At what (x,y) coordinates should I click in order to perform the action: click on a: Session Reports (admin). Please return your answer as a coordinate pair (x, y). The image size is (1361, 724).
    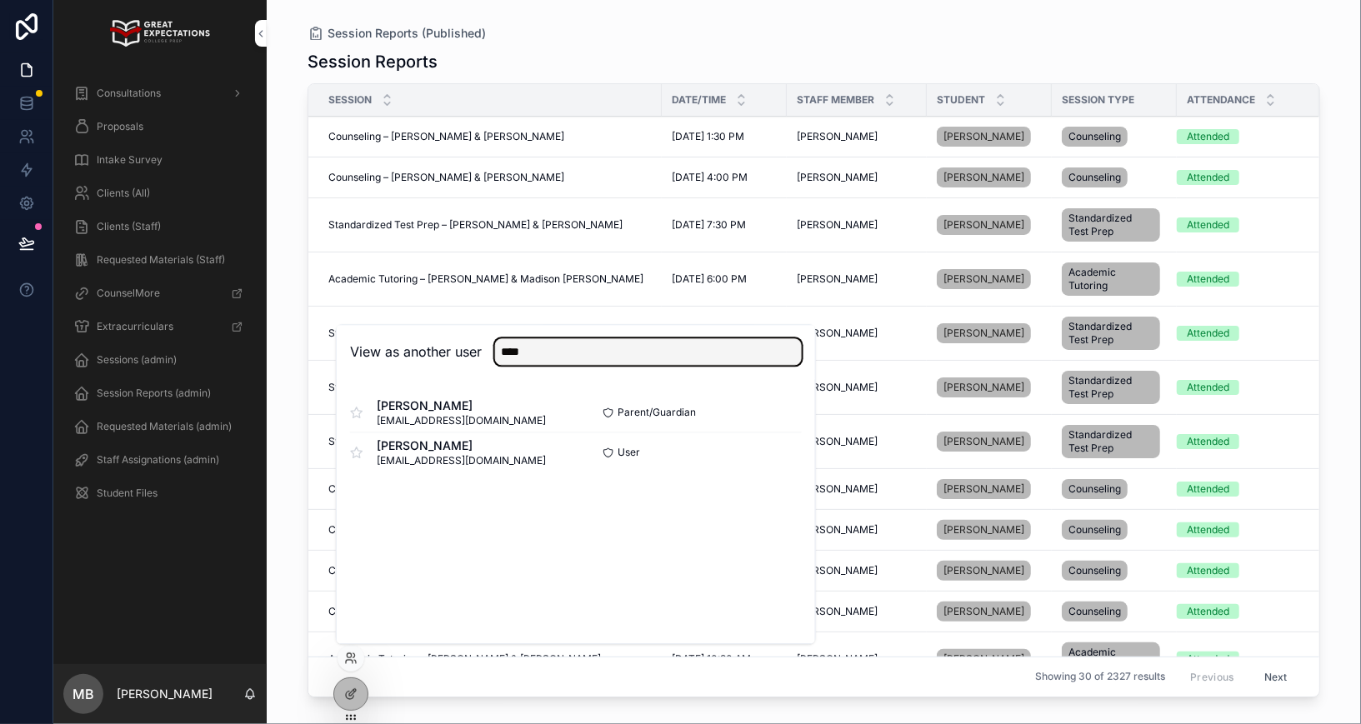
    Looking at the image, I should click on (160, 393).